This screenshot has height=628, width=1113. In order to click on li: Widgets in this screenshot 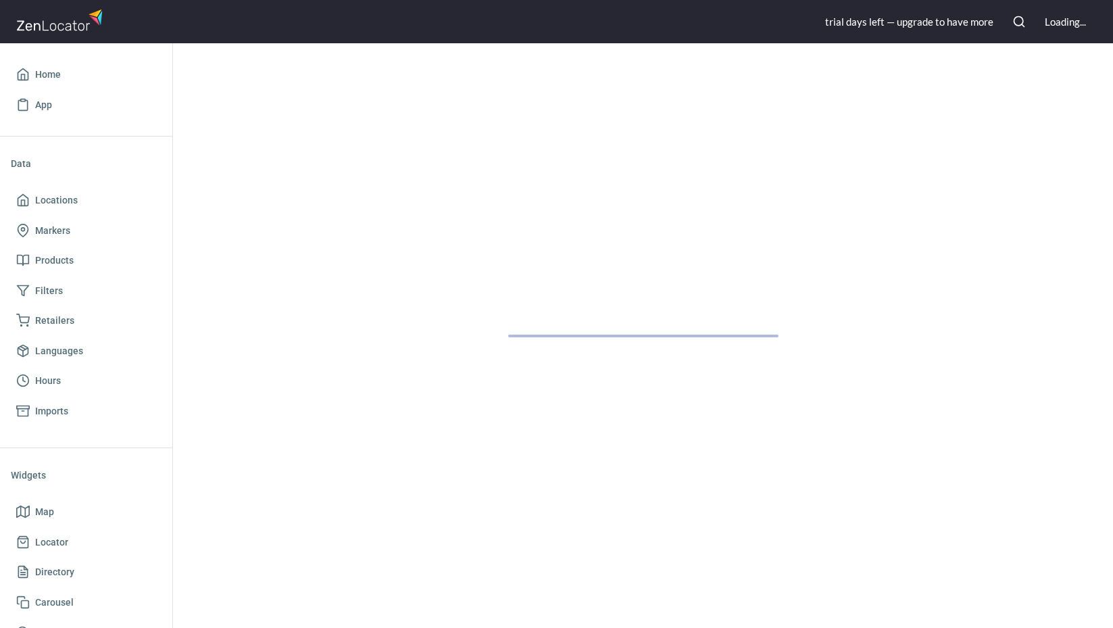, I will do `click(86, 475)`.